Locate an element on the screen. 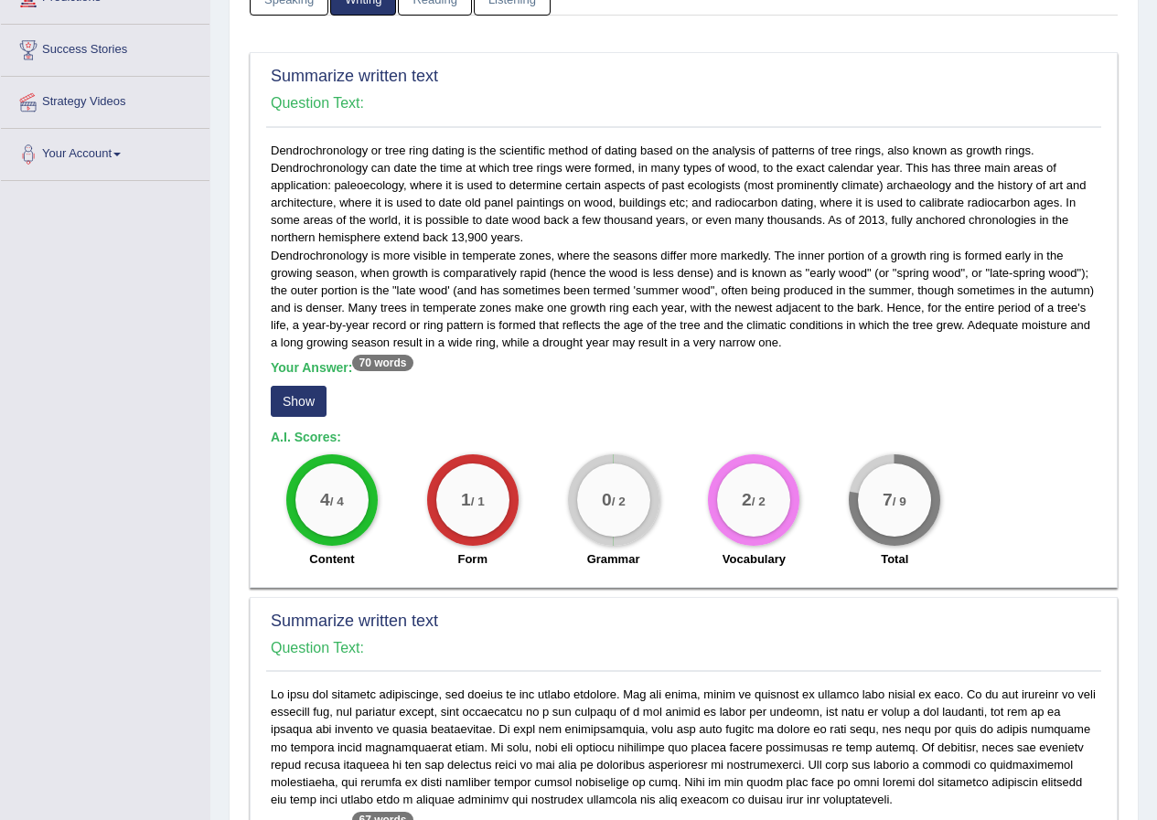 This screenshot has height=820, width=1157. label: Form is located at coordinates (472, 559).